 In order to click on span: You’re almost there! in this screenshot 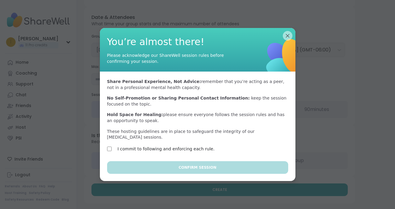, I will do `click(198, 42)`.